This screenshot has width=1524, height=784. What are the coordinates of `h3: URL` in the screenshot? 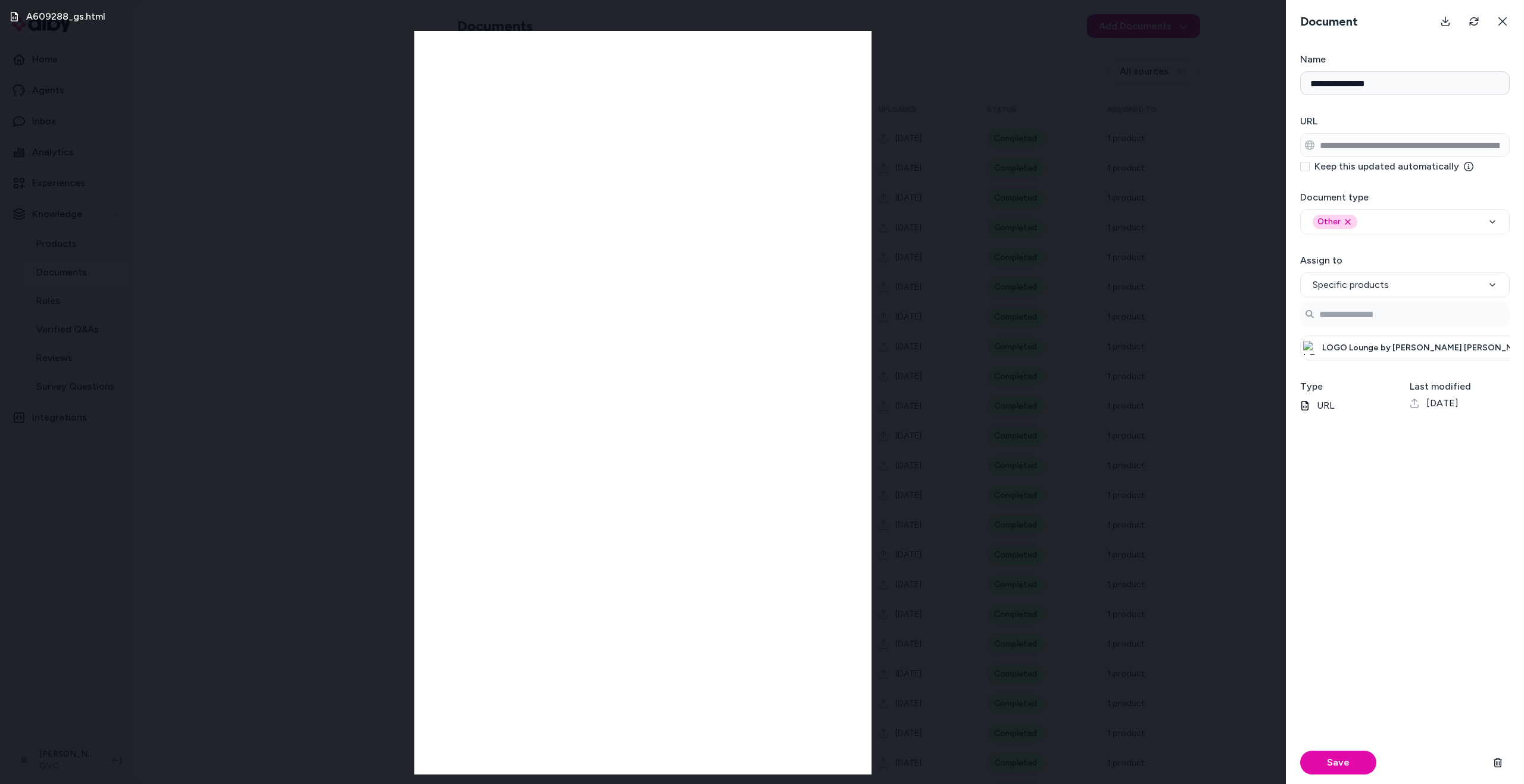 It's located at (1405, 121).